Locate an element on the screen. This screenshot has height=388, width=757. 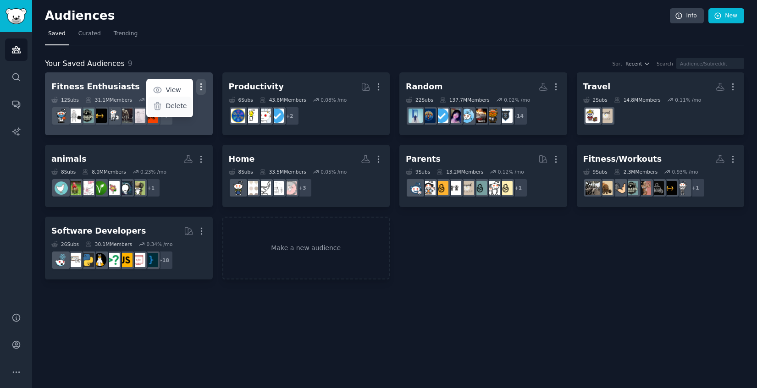
div: 0.34 % /mo is located at coordinates (159, 244).